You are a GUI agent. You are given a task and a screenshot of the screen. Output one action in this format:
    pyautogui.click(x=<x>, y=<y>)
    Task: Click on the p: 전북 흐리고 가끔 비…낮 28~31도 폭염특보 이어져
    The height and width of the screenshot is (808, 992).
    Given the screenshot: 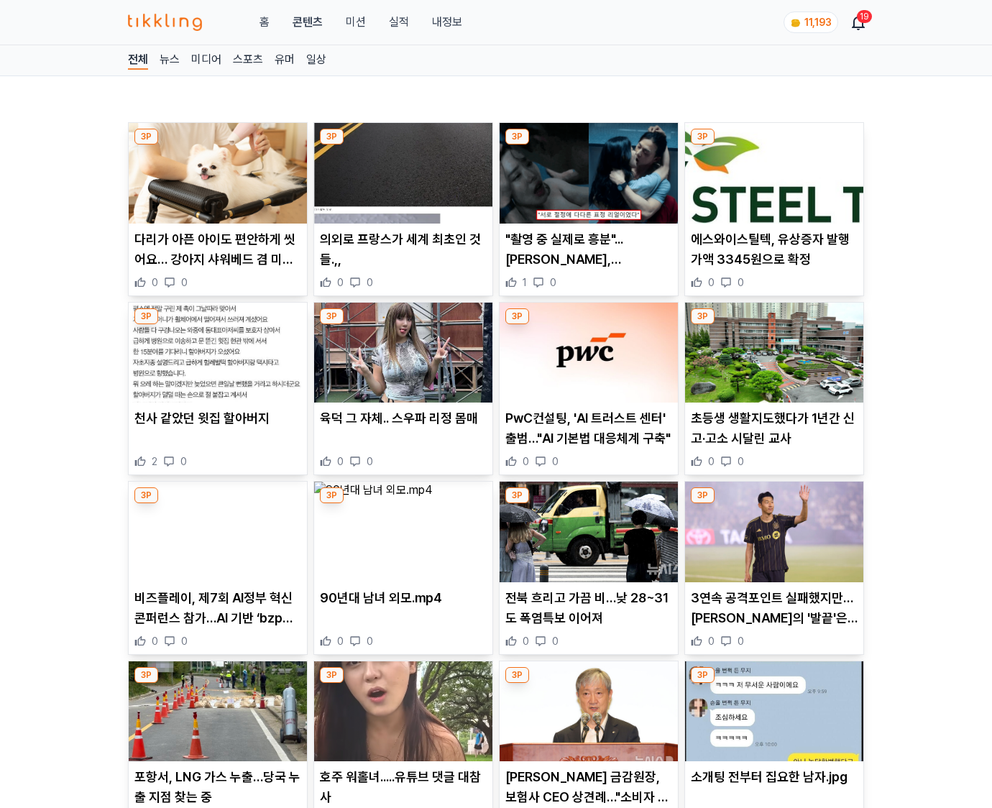 What is the action you would take?
    pyautogui.click(x=588, y=608)
    